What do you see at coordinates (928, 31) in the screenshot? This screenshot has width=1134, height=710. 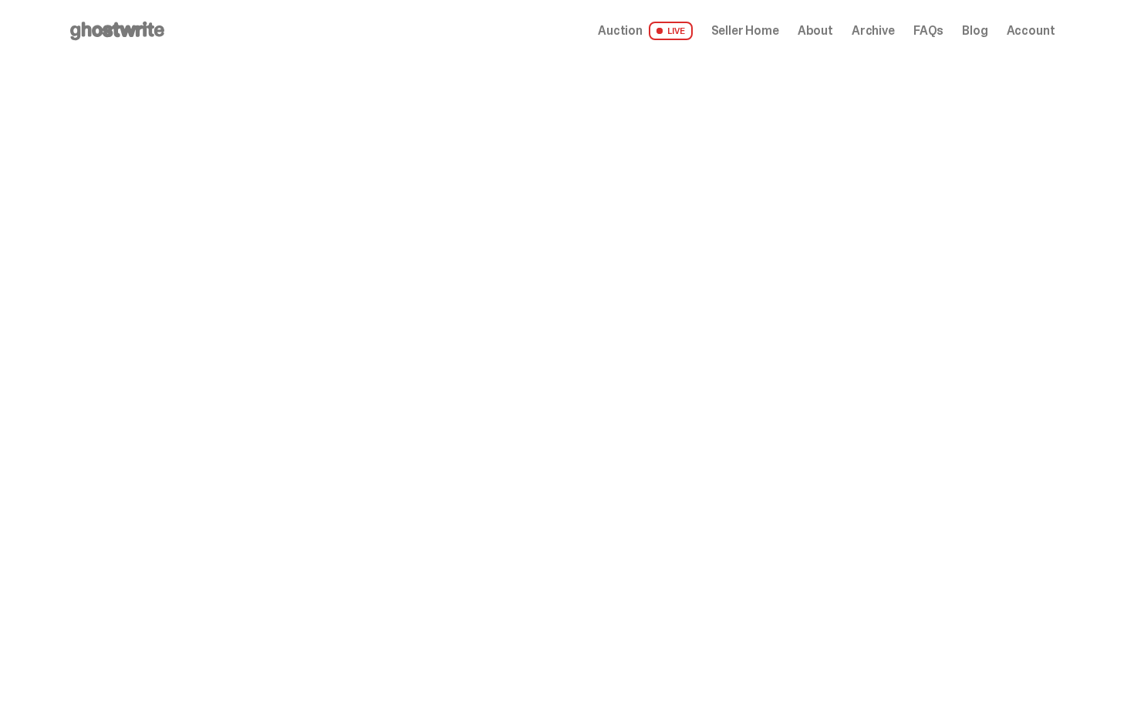 I see `span: FAQs` at bounding box center [928, 31].